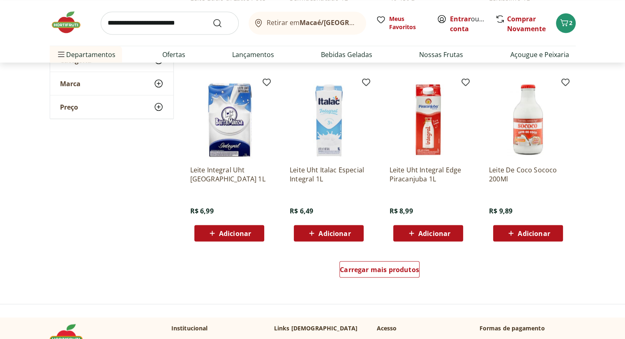 This screenshot has height=339, width=625. Describe the element at coordinates (473, 24) in the screenshot. I see `a: Criar conta` at that location.